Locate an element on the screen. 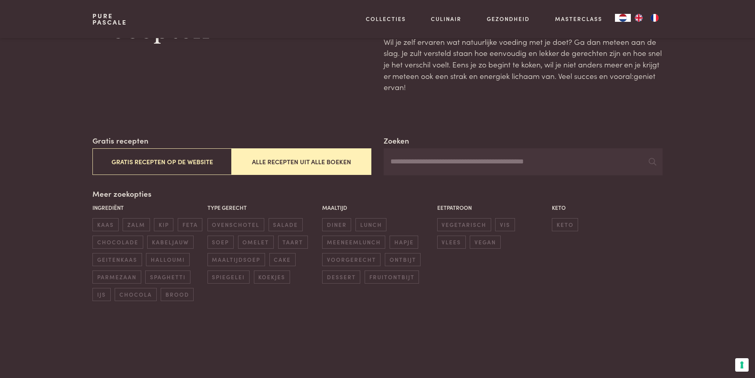 This screenshot has width=755, height=378. span: taart is located at coordinates (293, 242).